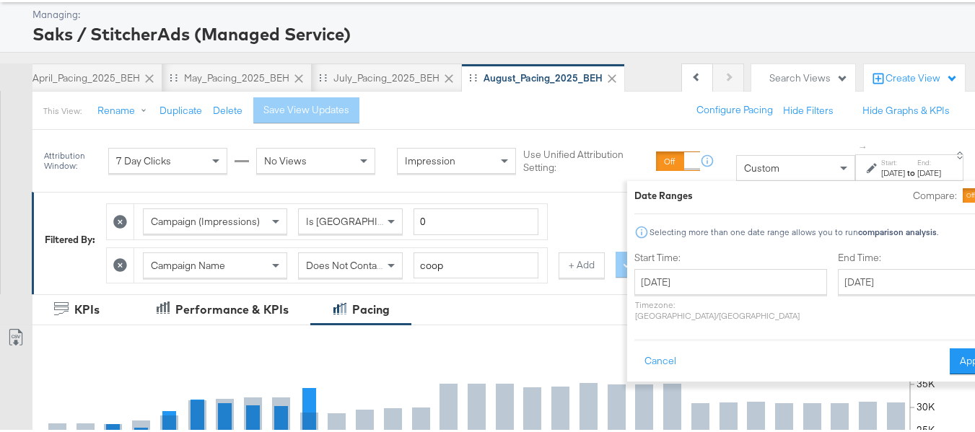  Describe the element at coordinates (62, 109) in the screenshot. I see `div: This View:` at that location.